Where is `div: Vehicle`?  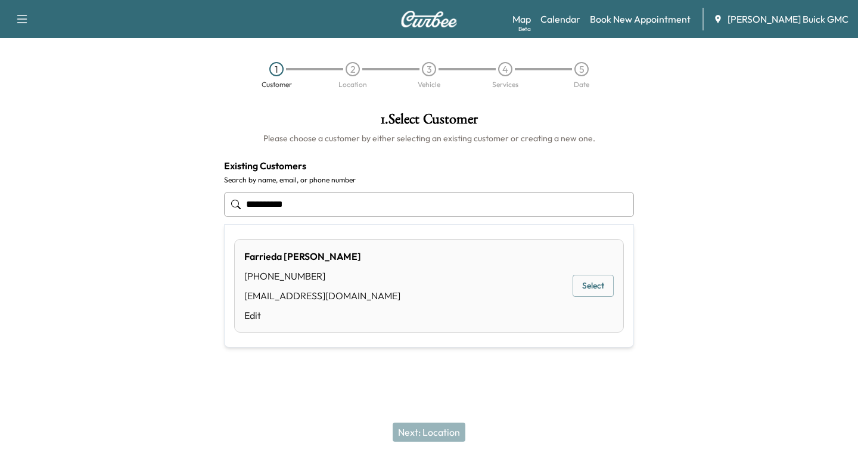 div: Vehicle is located at coordinates (429, 85).